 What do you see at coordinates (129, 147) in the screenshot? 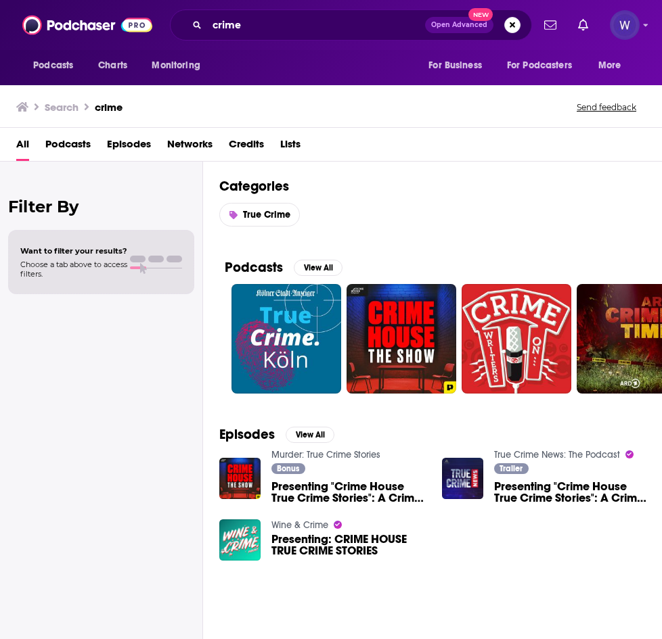
I see `span: Episodes` at bounding box center [129, 147].